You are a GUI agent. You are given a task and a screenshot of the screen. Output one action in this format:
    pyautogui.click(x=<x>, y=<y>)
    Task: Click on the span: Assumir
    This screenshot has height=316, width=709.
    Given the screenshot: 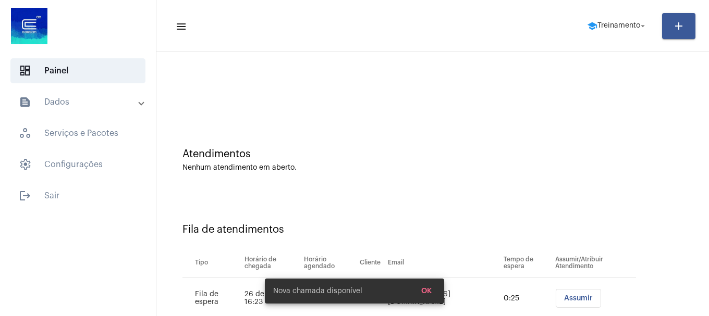 What is the action you would take?
    pyautogui.click(x=578, y=299)
    